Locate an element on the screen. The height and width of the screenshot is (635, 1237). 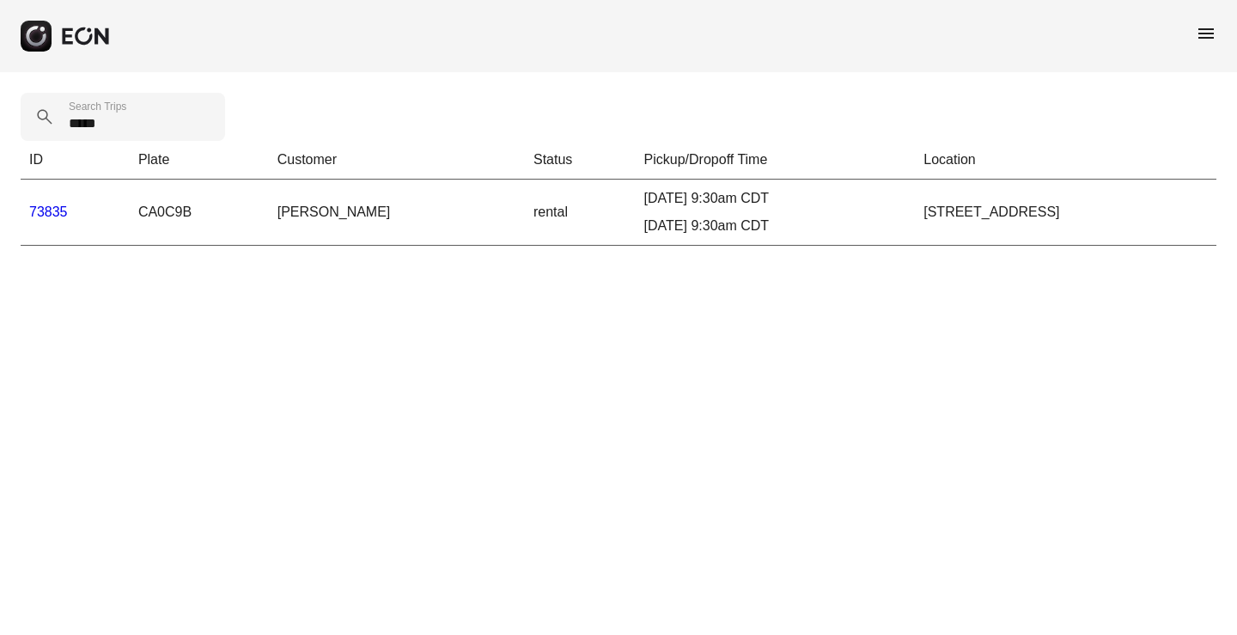
th: Plate is located at coordinates (199, 160).